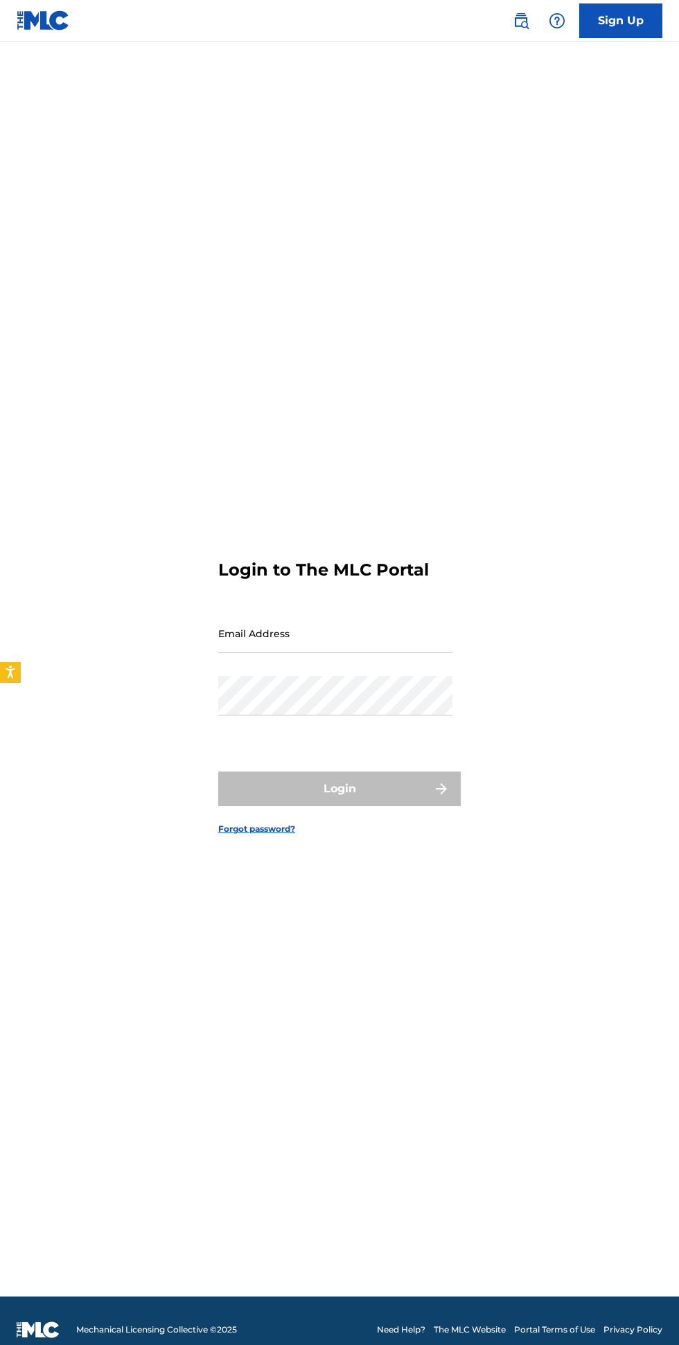 The width and height of the screenshot is (679, 1345). I want to click on a: Public Search, so click(521, 21).